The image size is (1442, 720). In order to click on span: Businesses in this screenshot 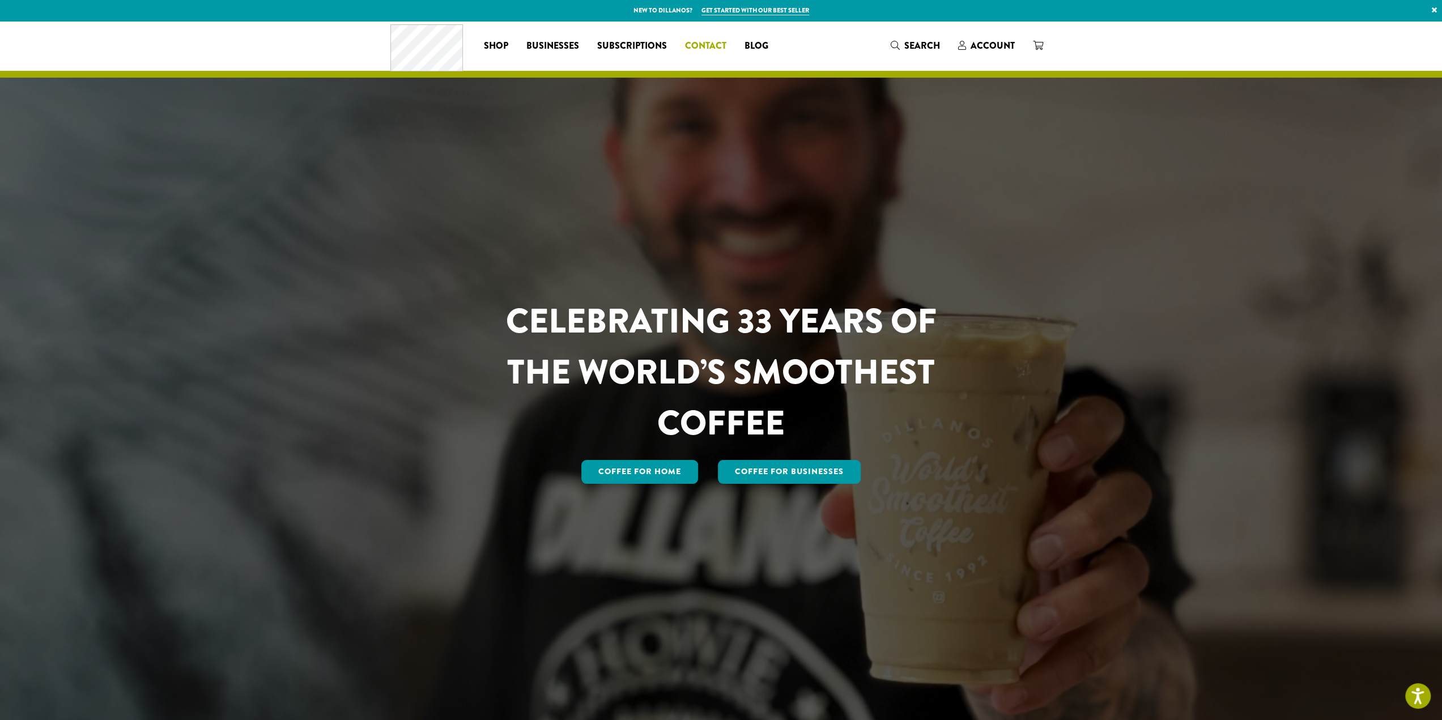, I will do `click(552, 46)`.